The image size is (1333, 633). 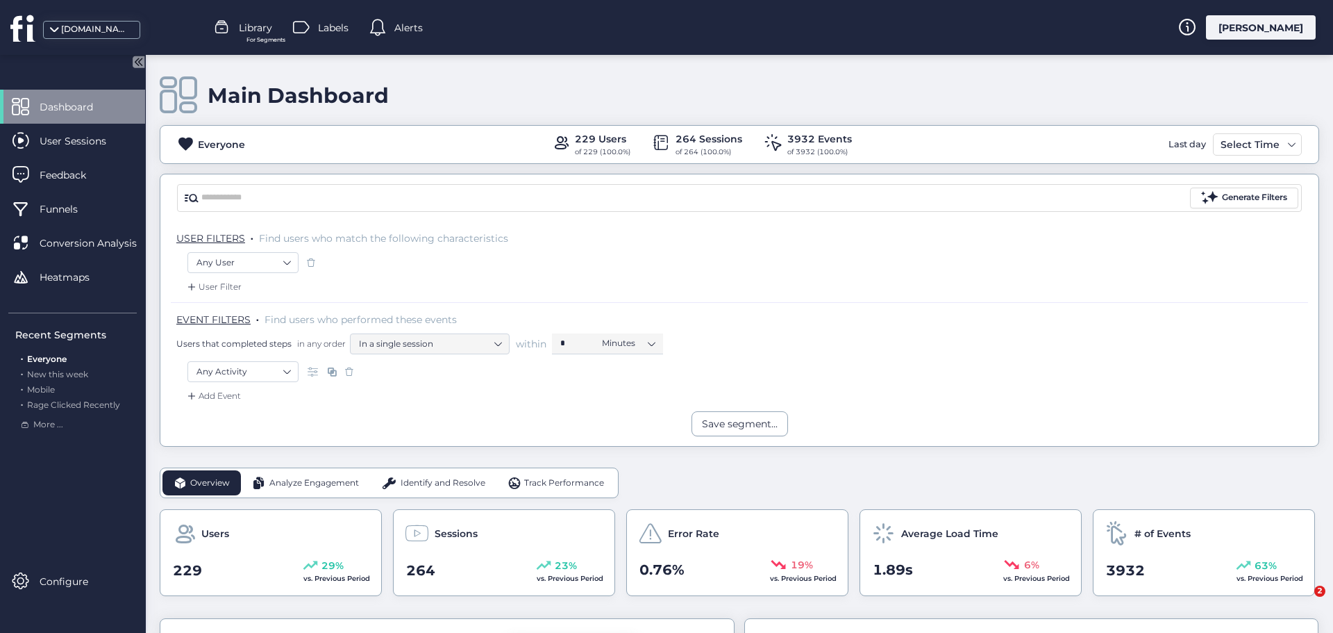 What do you see at coordinates (75, 277) in the screenshot?
I see `span: Heatmaps` at bounding box center [75, 277].